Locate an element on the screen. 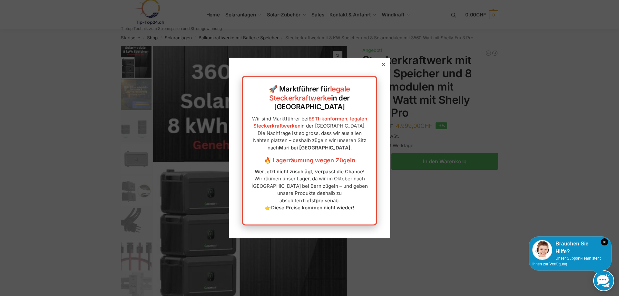 This screenshot has width=619, height=296. a: ESTI-konformen, legalen Steckerkraftwerken is located at coordinates (310, 123).